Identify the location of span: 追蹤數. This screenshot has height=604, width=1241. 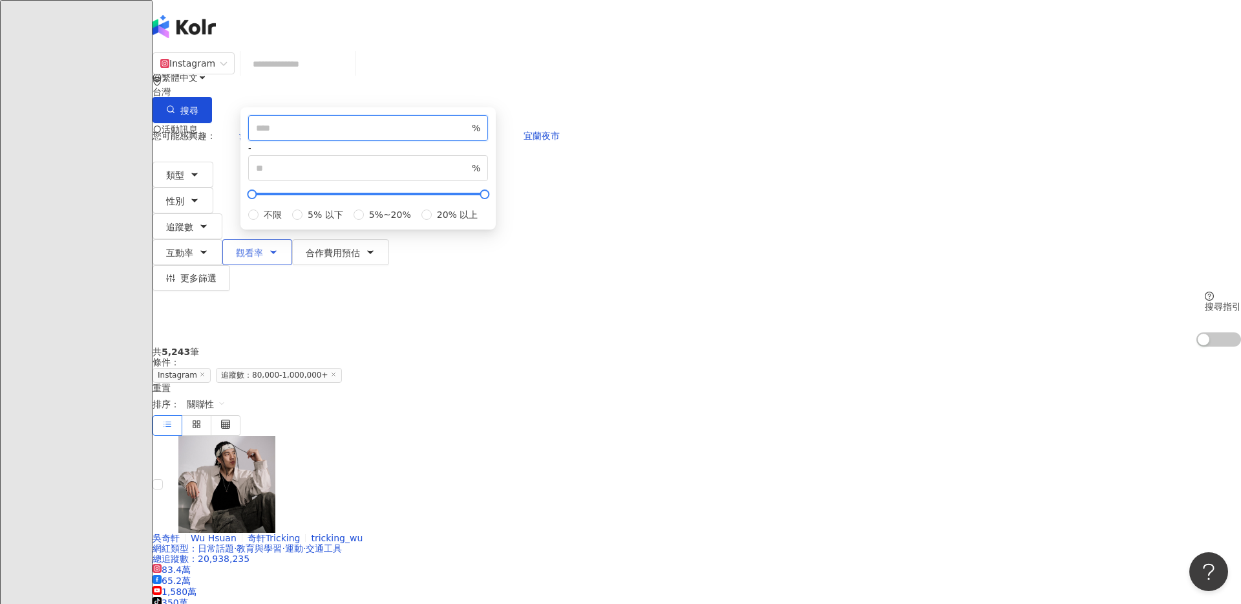
(180, 227).